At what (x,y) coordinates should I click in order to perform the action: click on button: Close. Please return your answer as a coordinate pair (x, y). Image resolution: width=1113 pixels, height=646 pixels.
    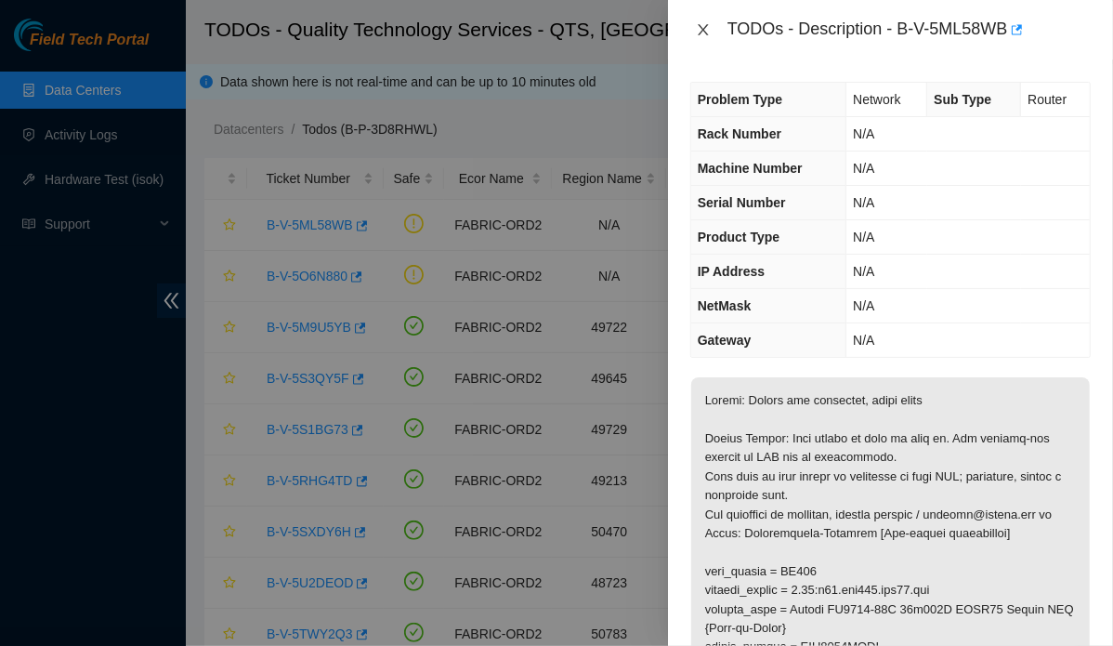
    Looking at the image, I should click on (703, 30).